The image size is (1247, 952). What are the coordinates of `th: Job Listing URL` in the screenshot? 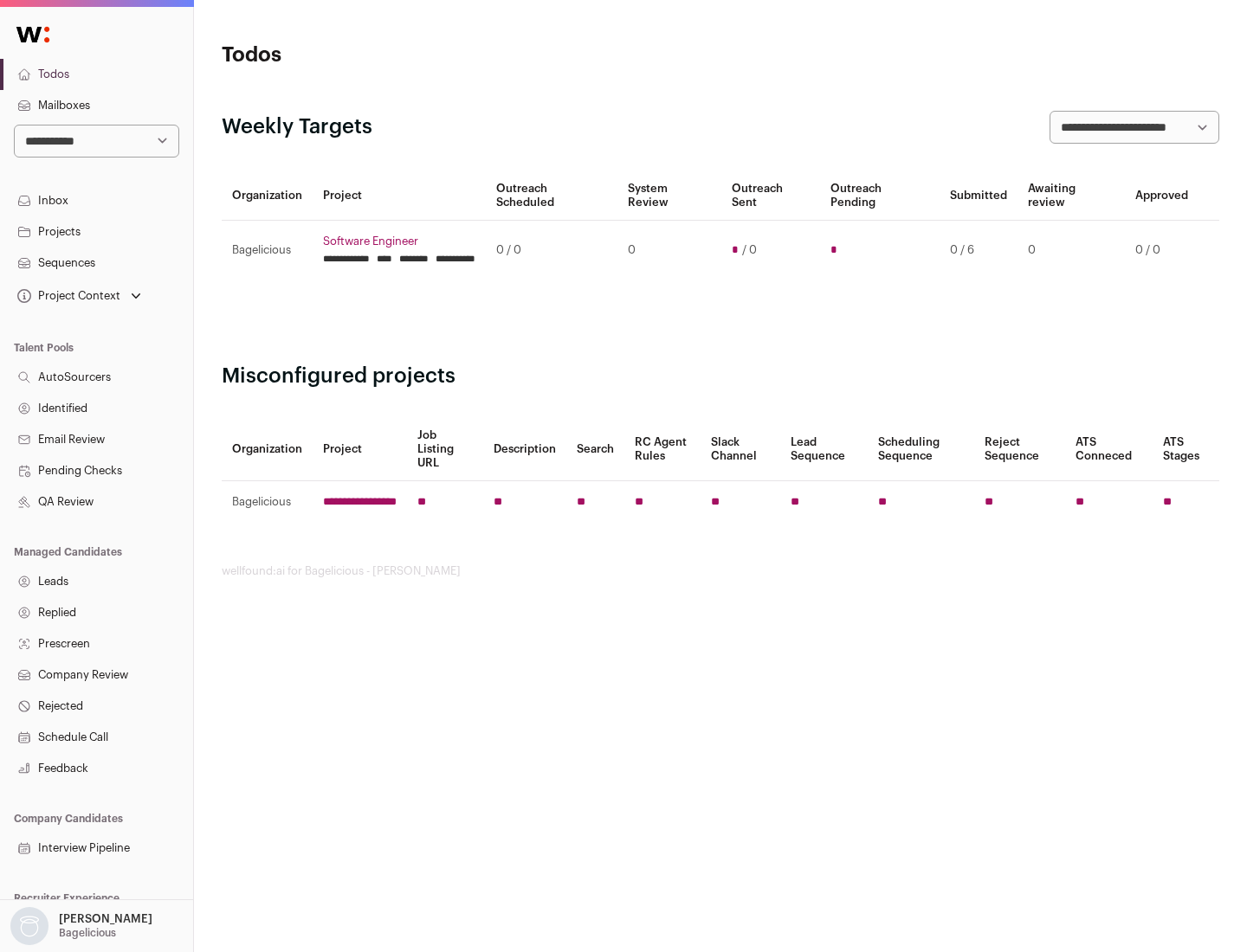 It's located at (445, 450).